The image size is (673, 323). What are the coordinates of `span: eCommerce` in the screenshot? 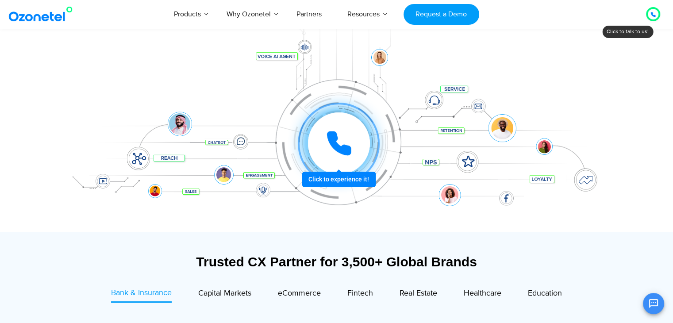 It's located at (299, 293).